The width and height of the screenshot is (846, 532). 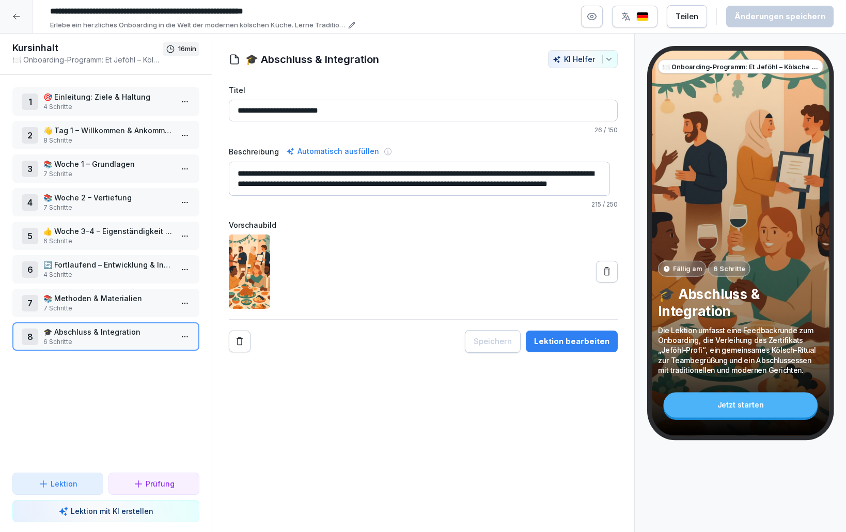 I want to click on div: 1🎯 Einleitung: Ziele & Haltung4 Schritte, so click(x=106, y=101).